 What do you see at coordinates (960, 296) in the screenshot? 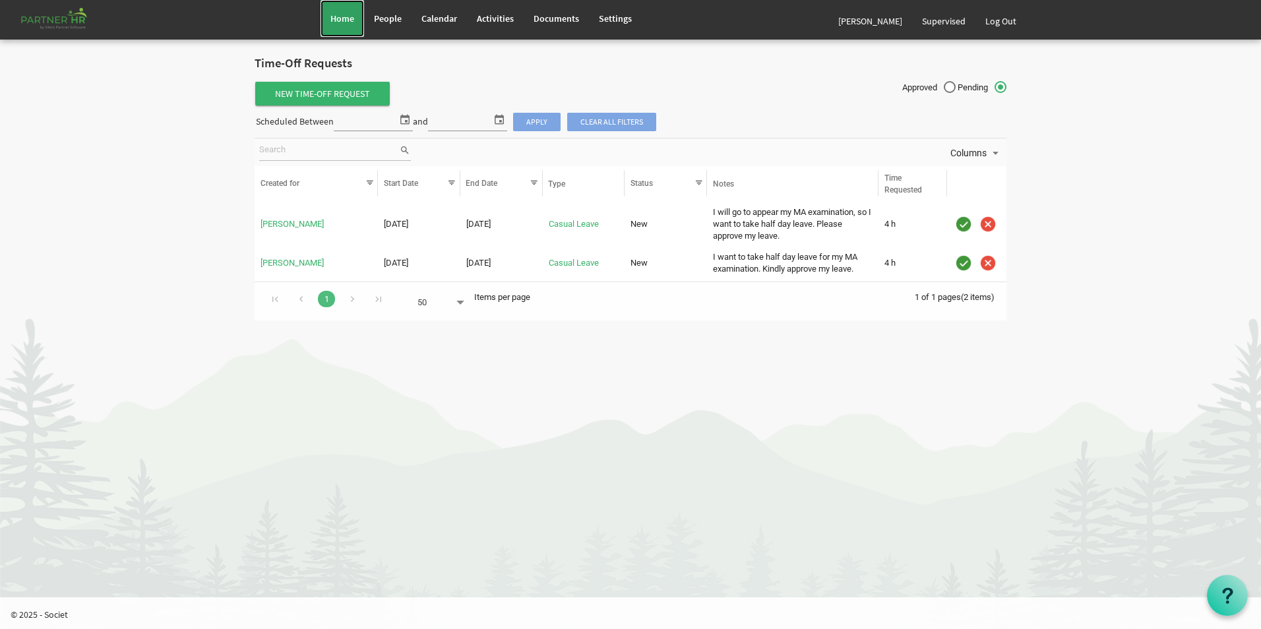
I see `div: 1 of 1 pages (2 items)` at bounding box center [960, 296].